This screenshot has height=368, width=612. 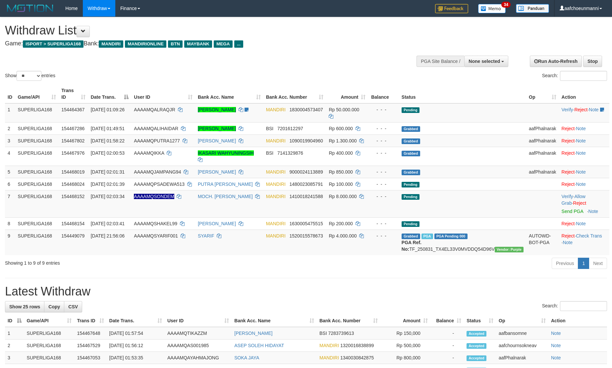 I want to click on td: 154467053, so click(x=90, y=358).